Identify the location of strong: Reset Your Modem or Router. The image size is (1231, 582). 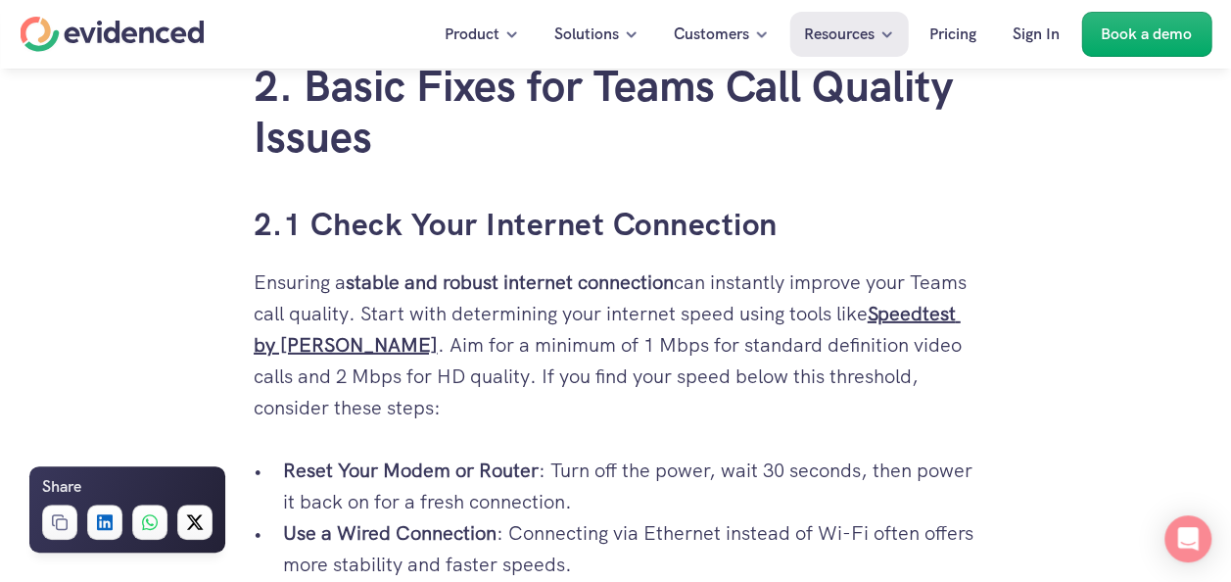
(410, 470).